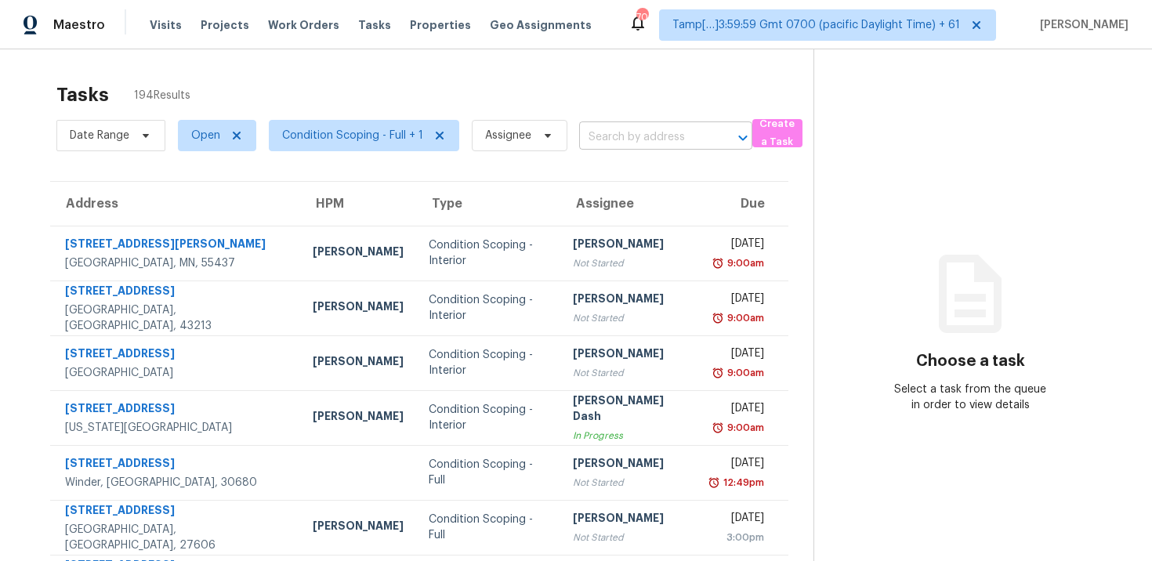 The image size is (1152, 561). Describe the element at coordinates (82, 95) in the screenshot. I see `h2: Tasks` at that location.